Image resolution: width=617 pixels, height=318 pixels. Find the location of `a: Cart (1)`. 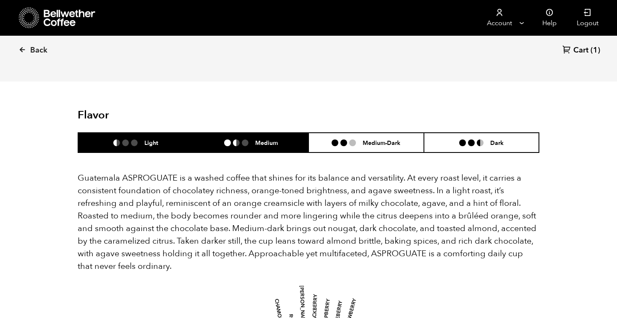

a: Cart (1) is located at coordinates (581, 50).